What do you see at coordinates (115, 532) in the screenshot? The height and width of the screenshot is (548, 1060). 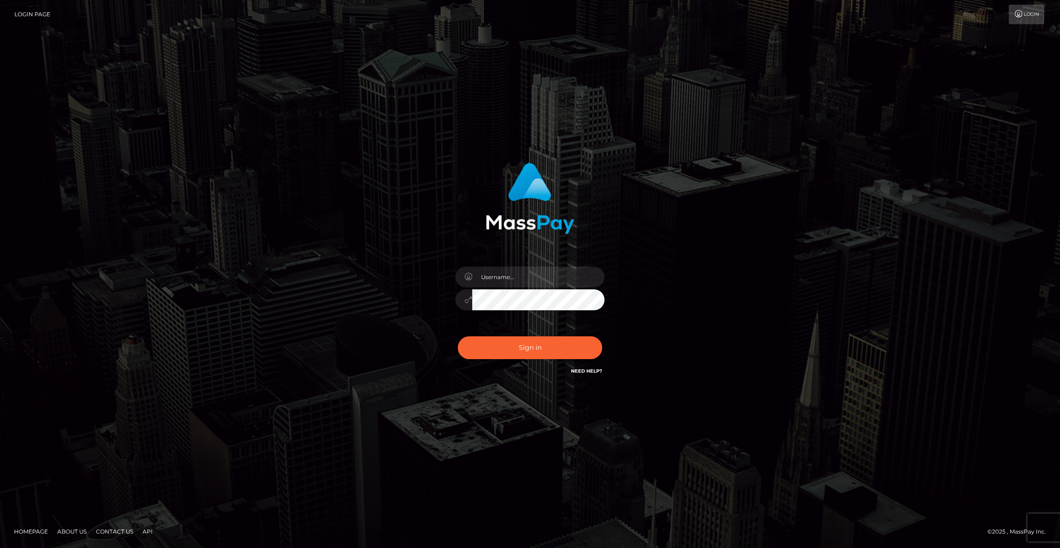 I see `a: Contact Us` at bounding box center [115, 532].